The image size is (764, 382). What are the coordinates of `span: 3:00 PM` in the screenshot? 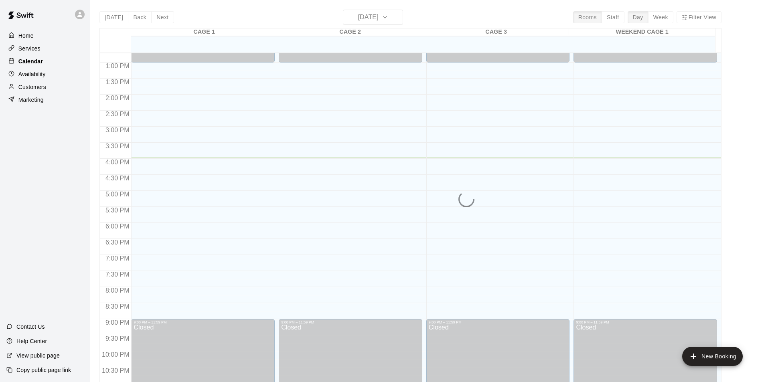 It's located at (118, 130).